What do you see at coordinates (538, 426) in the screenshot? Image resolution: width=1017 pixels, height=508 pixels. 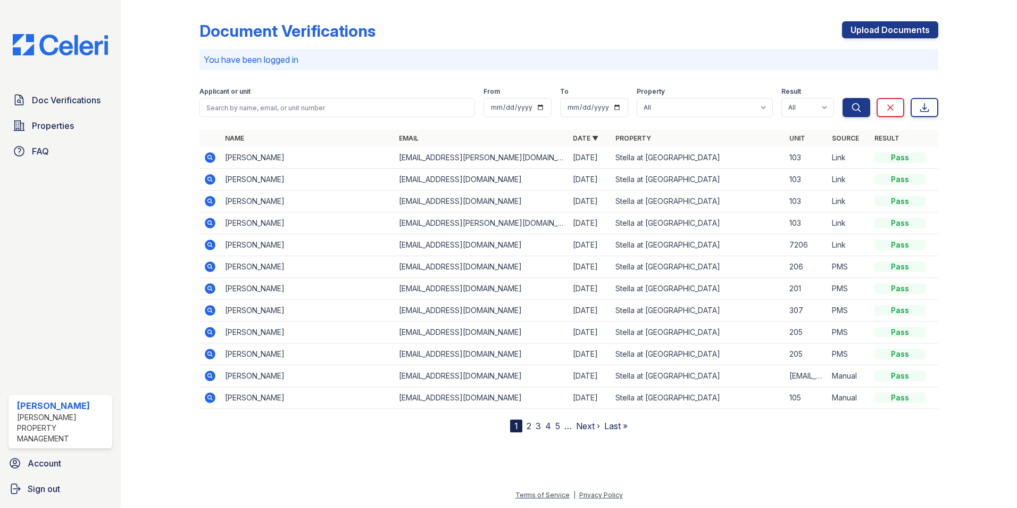 I see `a: 3` at bounding box center [538, 426].